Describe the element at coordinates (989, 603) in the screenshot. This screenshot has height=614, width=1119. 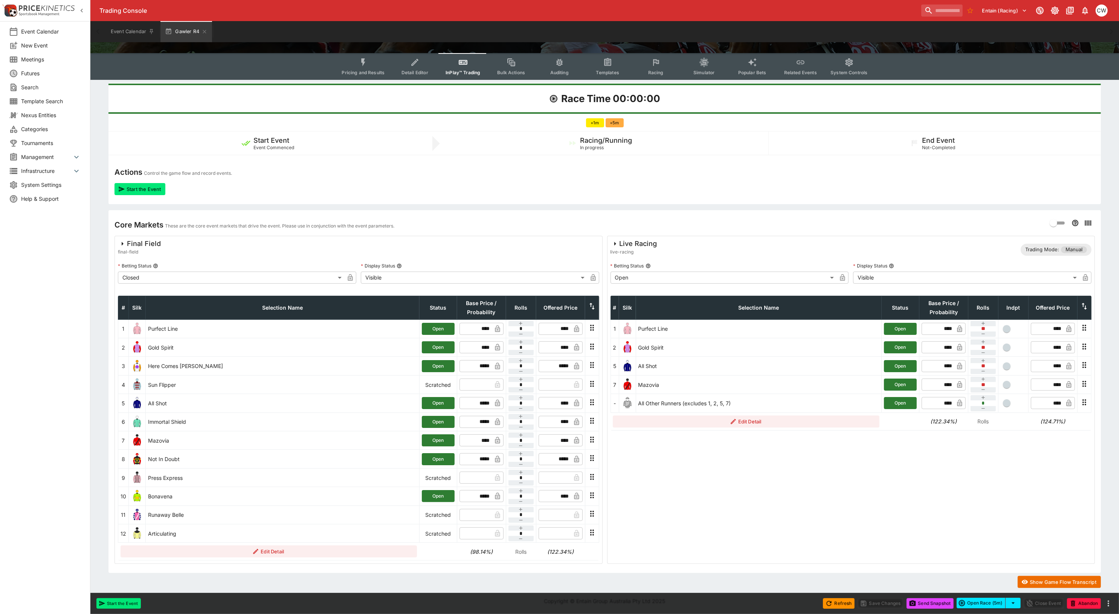
I see `div: split button` at that location.